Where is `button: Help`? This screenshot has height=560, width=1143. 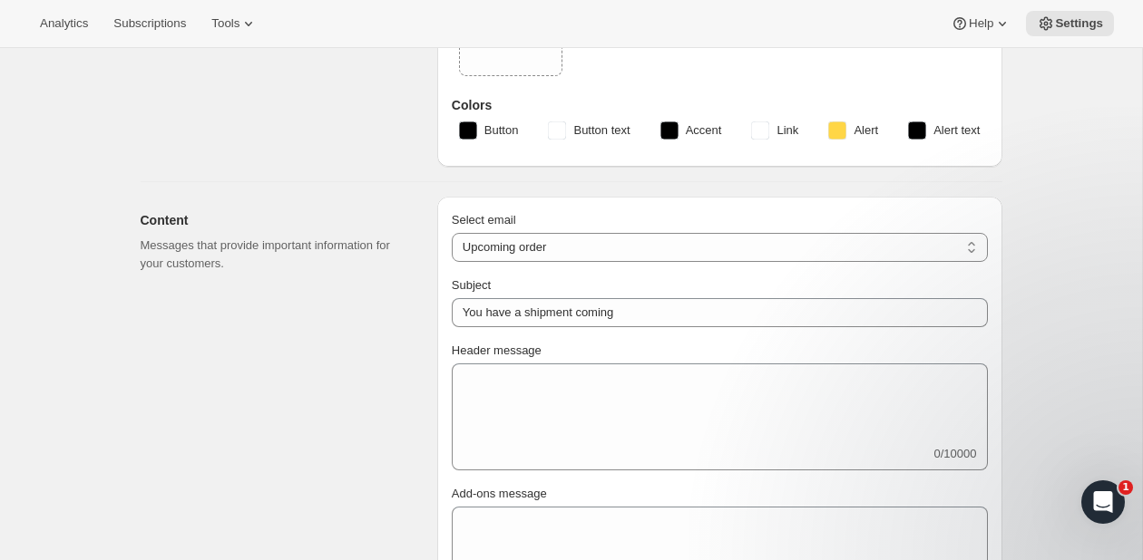 button: Help is located at coordinates (980, 24).